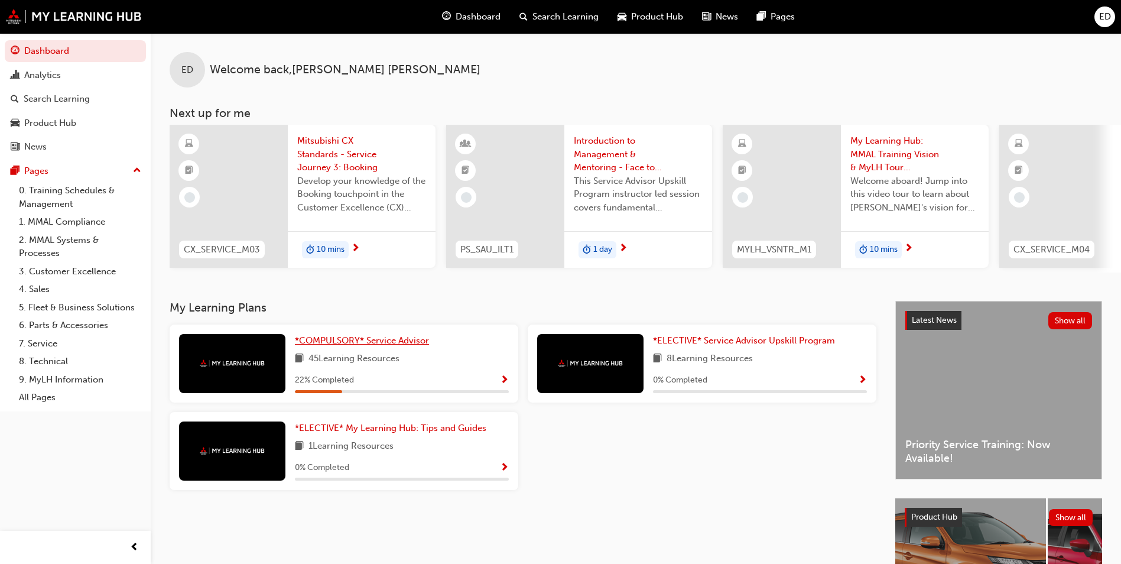 This screenshot has width=1121, height=564. Describe the element at coordinates (776, 17) in the screenshot. I see `a: pages-iconPages` at that location.